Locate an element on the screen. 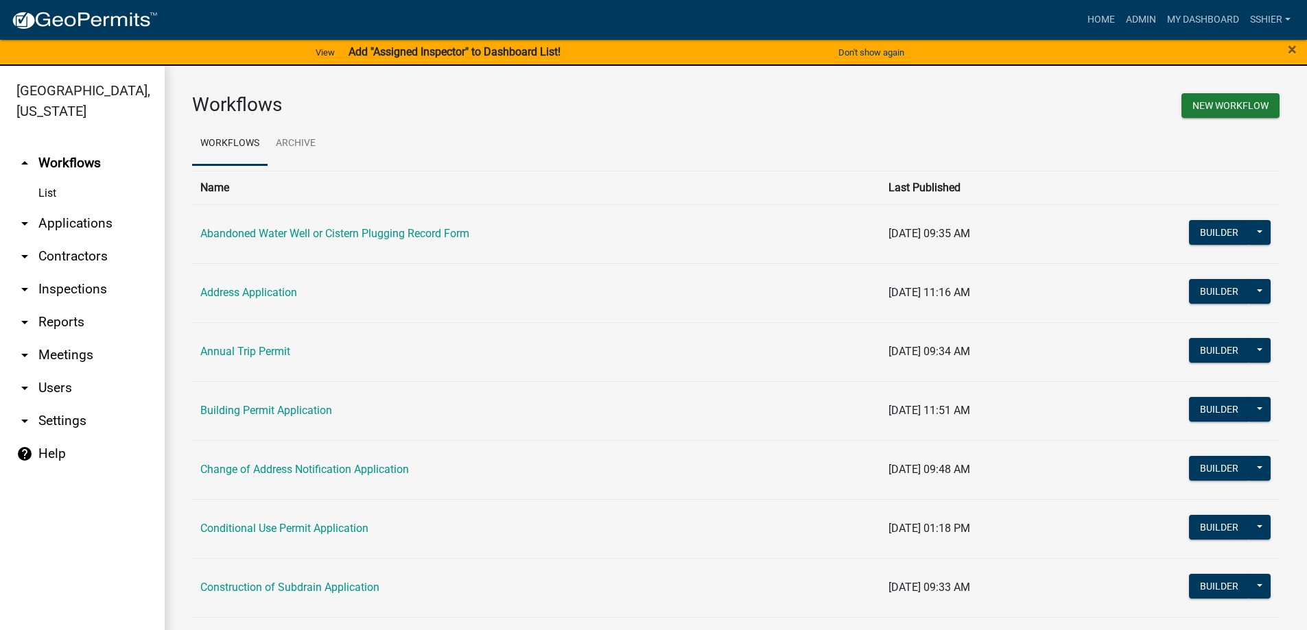  button: New Workflow is located at coordinates (1230, 106).